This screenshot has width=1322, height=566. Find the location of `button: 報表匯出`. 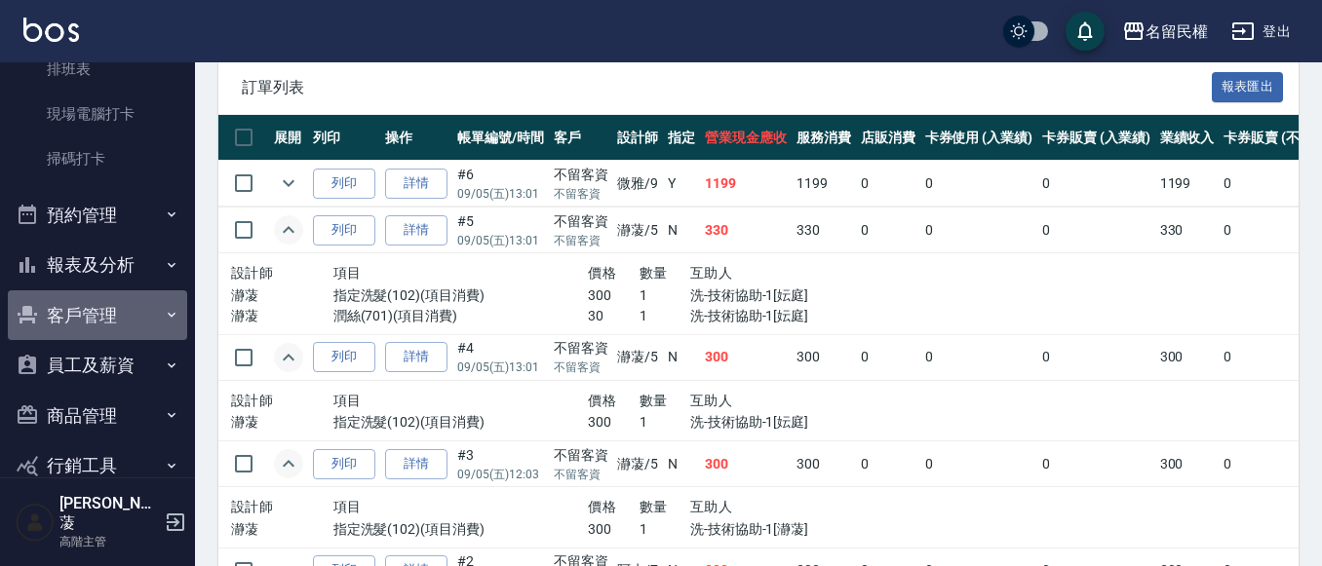

button: 報表匯出 is located at coordinates (1248, 87).